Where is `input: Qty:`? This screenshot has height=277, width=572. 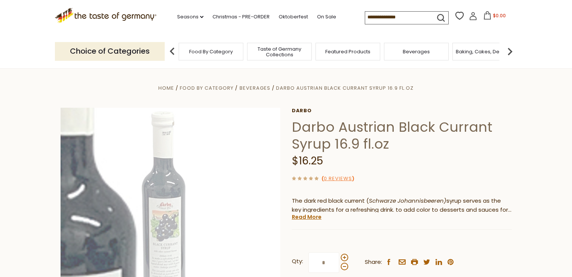
input: Qty: is located at coordinates (324, 263).